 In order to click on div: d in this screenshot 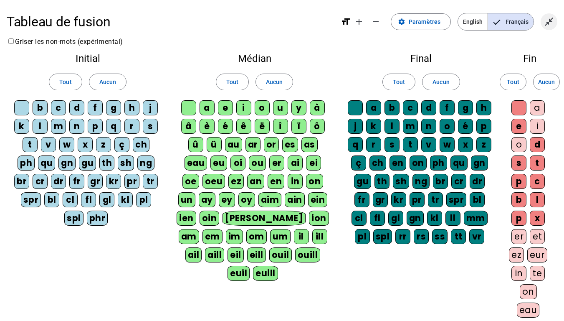, I will do `click(77, 108)`.